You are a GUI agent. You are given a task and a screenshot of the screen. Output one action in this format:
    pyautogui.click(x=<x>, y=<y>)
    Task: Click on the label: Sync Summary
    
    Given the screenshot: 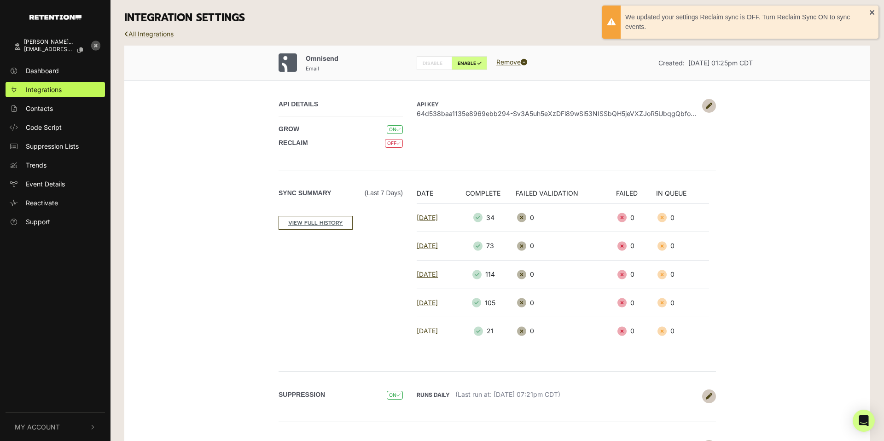 What is the action you would take?
    pyautogui.click(x=341, y=193)
    